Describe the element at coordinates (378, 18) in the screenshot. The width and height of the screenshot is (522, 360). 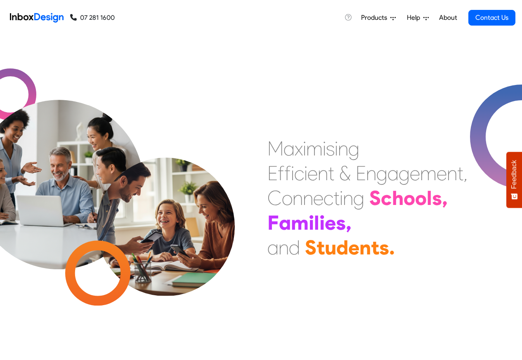
I see `a: Products` at that location.